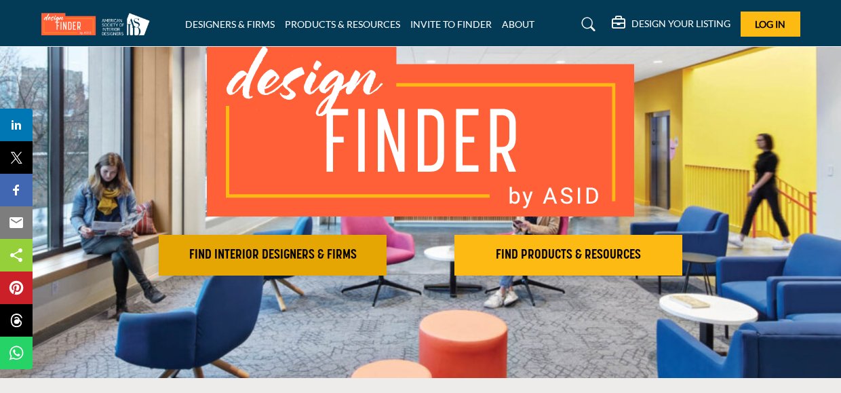 The width and height of the screenshot is (841, 393). What do you see at coordinates (568, 255) in the screenshot?
I see `h2: FIND PRODUCTS & RESOURCES` at bounding box center [568, 255].